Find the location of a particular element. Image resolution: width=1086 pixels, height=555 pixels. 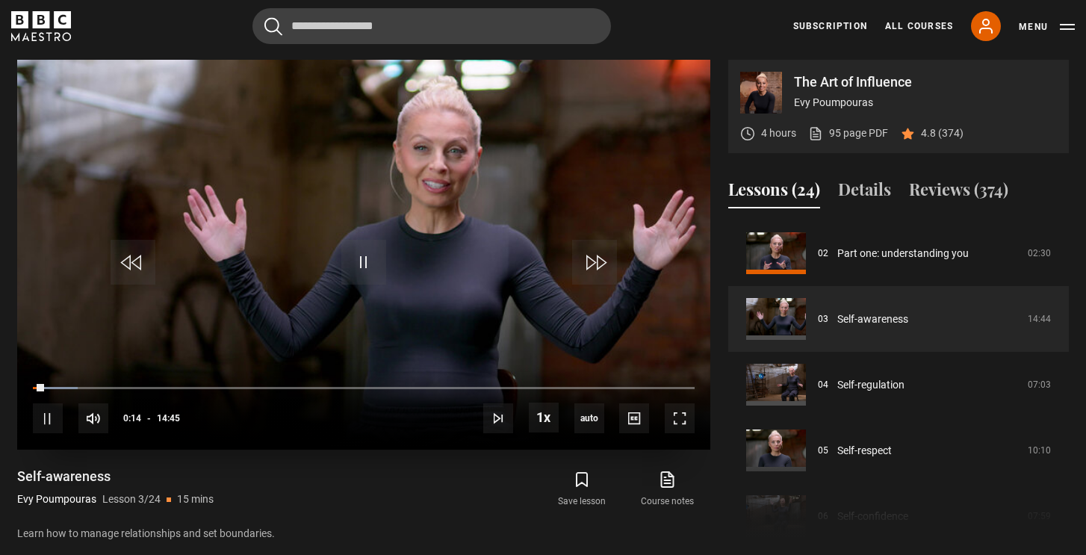

button: Save lesson is located at coordinates (582, 489).